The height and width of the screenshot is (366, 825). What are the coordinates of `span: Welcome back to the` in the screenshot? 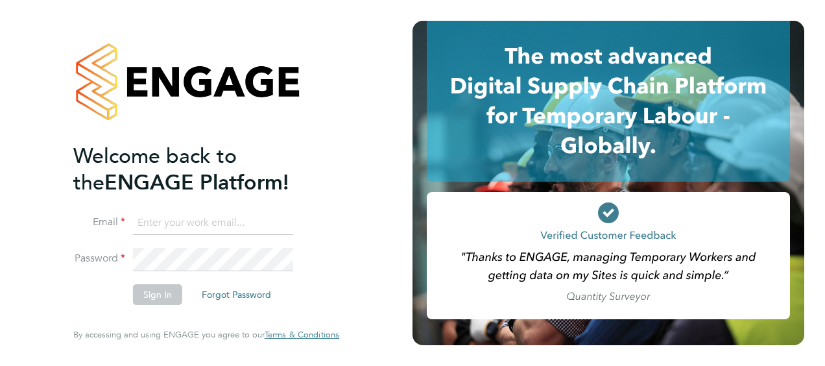 It's located at (155, 169).